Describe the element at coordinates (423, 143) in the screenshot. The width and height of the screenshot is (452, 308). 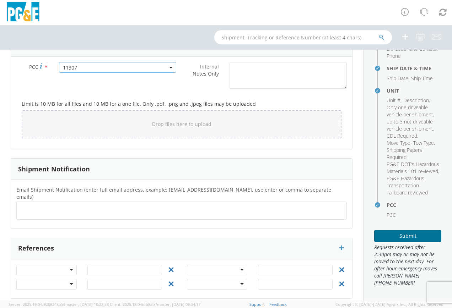
I see `span: Tow Type` at that location.